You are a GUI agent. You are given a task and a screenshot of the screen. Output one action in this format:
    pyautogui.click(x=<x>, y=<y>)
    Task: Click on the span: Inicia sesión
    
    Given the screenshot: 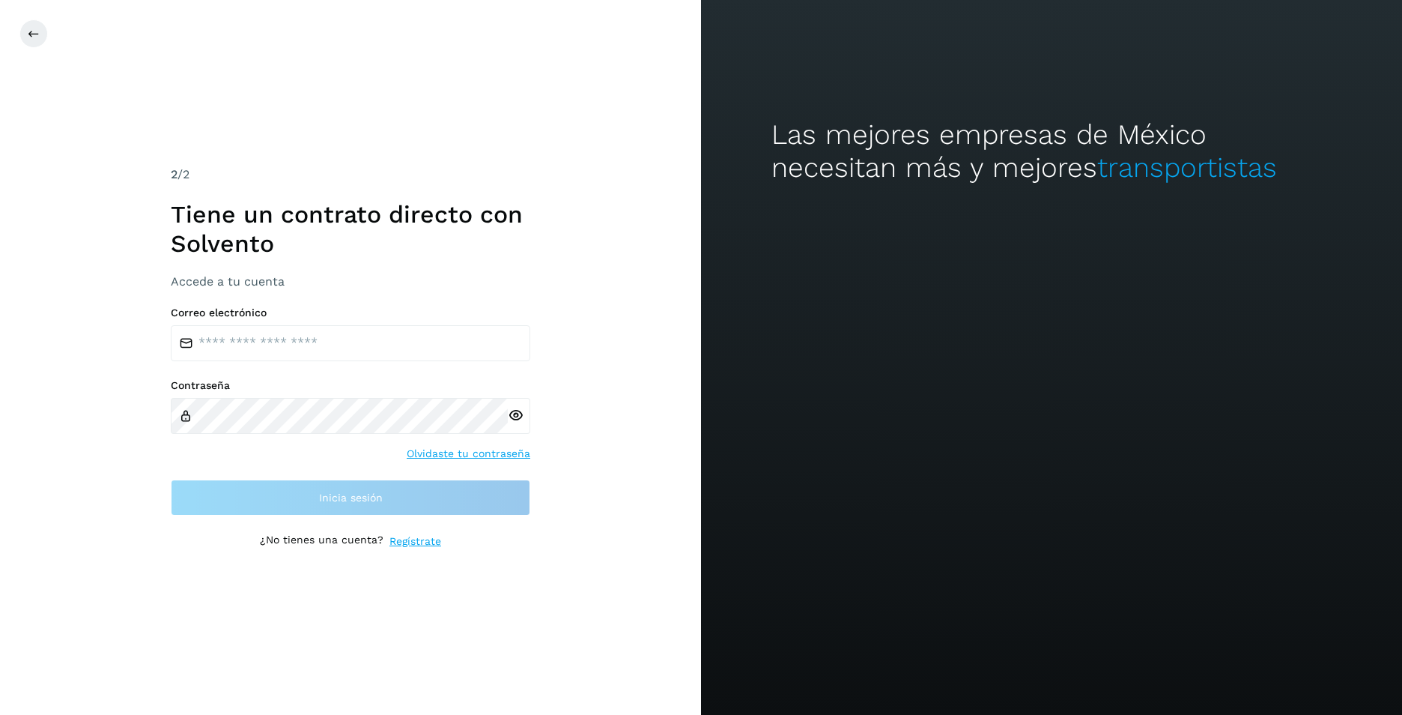 What is the action you would take?
    pyautogui.click(x=351, y=497)
    